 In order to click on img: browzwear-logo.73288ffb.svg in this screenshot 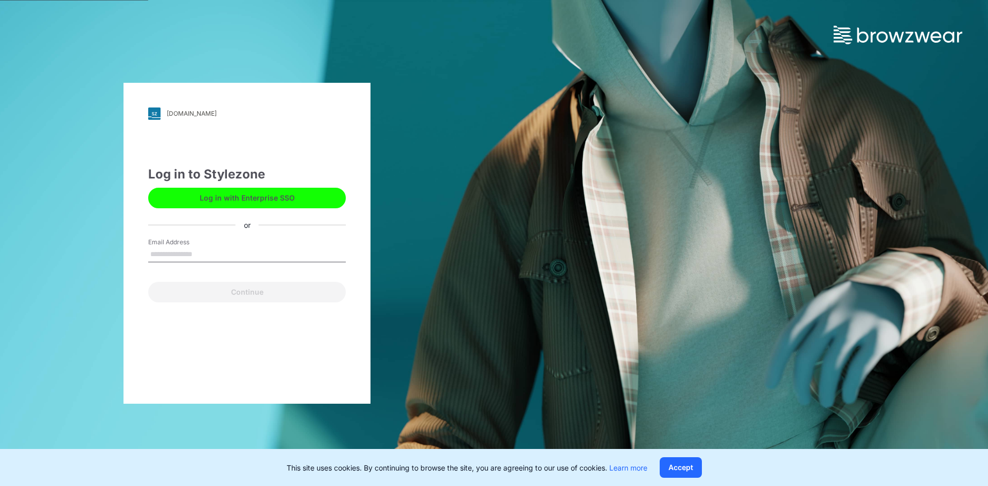, I will do `click(898, 35)`.